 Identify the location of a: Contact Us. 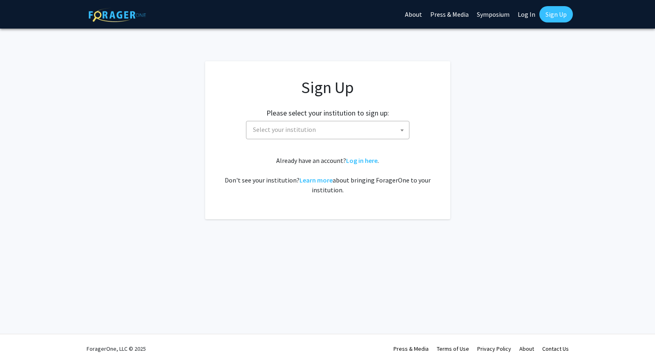
(555, 349).